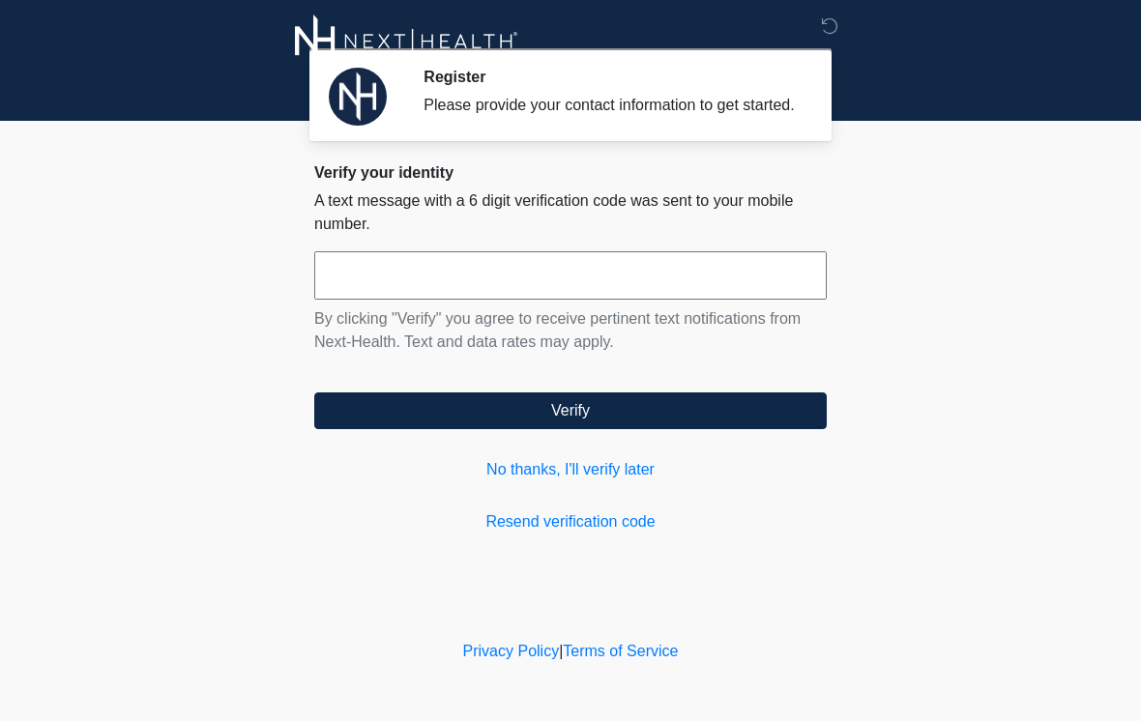 Image resolution: width=1141 pixels, height=721 pixels. Describe the element at coordinates (570, 411) in the screenshot. I see `button: Verify` at that location.